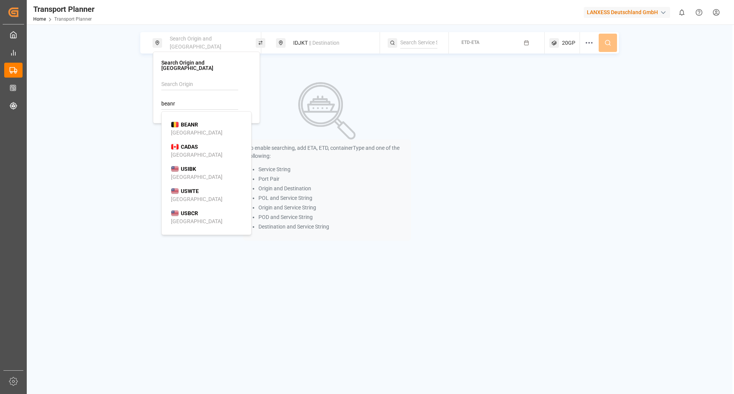 The image size is (734, 394). What do you see at coordinates (324, 43) in the screenshot?
I see `span: || Destination` at bounding box center [324, 43].